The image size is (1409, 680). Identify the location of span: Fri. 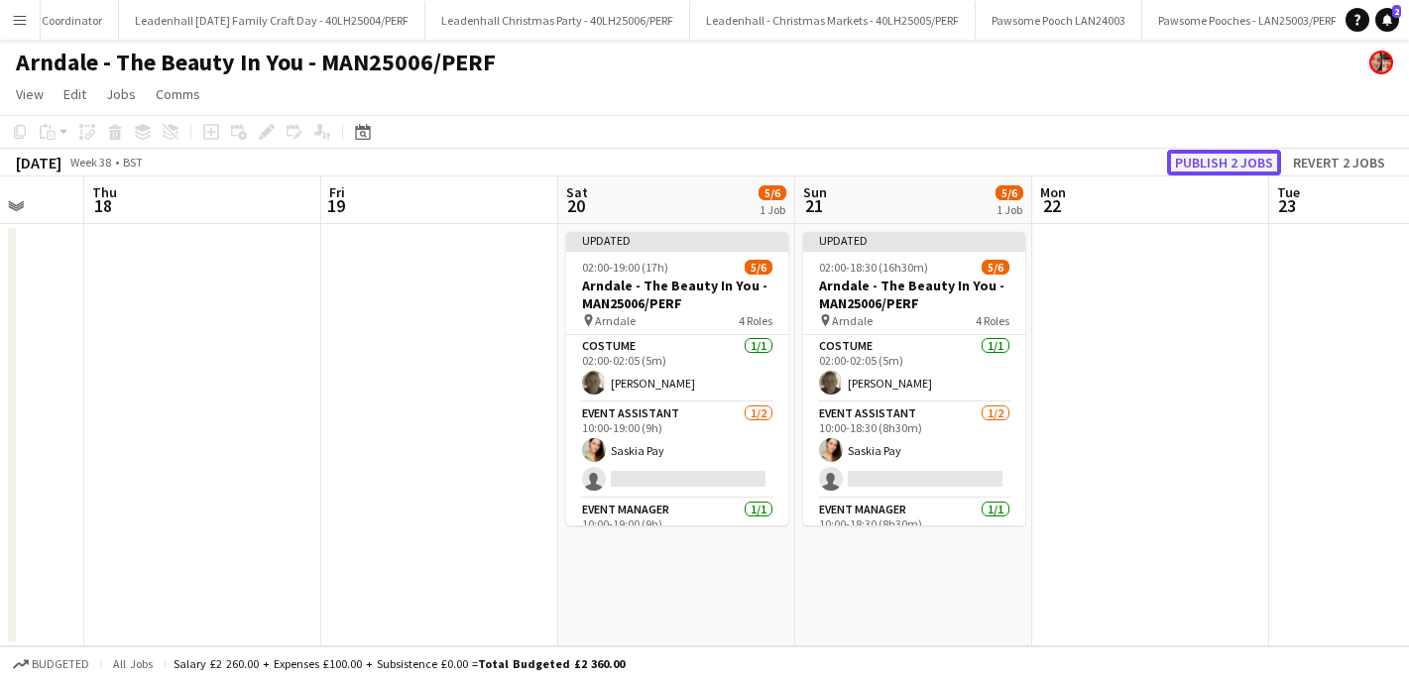
(337, 192).